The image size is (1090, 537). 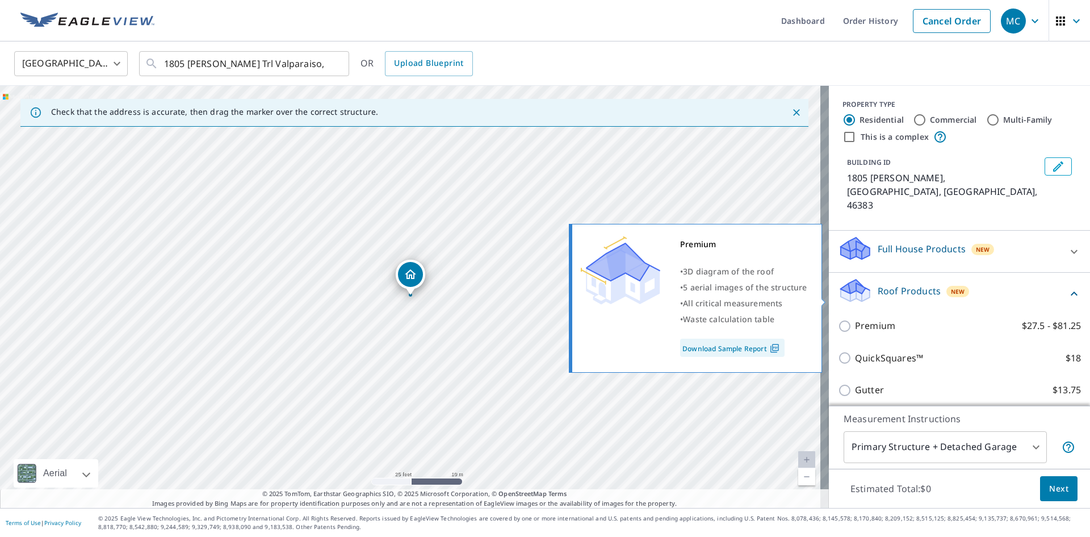 I want to click on input: Search by address or latitude-longitude, so click(x=245, y=64).